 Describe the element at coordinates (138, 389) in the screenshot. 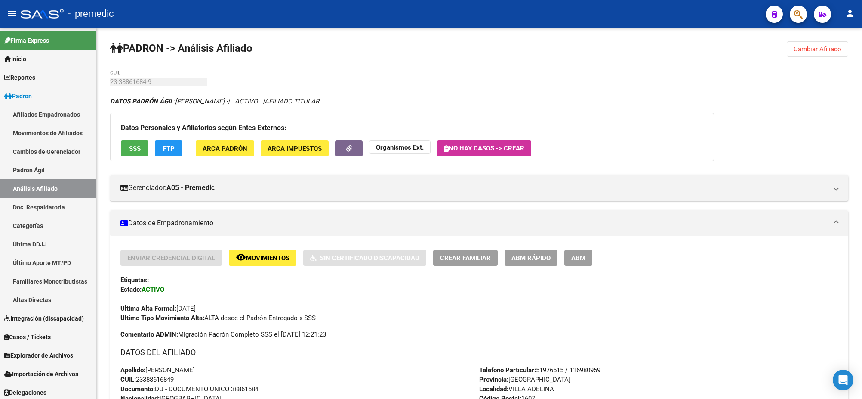

I see `strong: Documento:` at that location.